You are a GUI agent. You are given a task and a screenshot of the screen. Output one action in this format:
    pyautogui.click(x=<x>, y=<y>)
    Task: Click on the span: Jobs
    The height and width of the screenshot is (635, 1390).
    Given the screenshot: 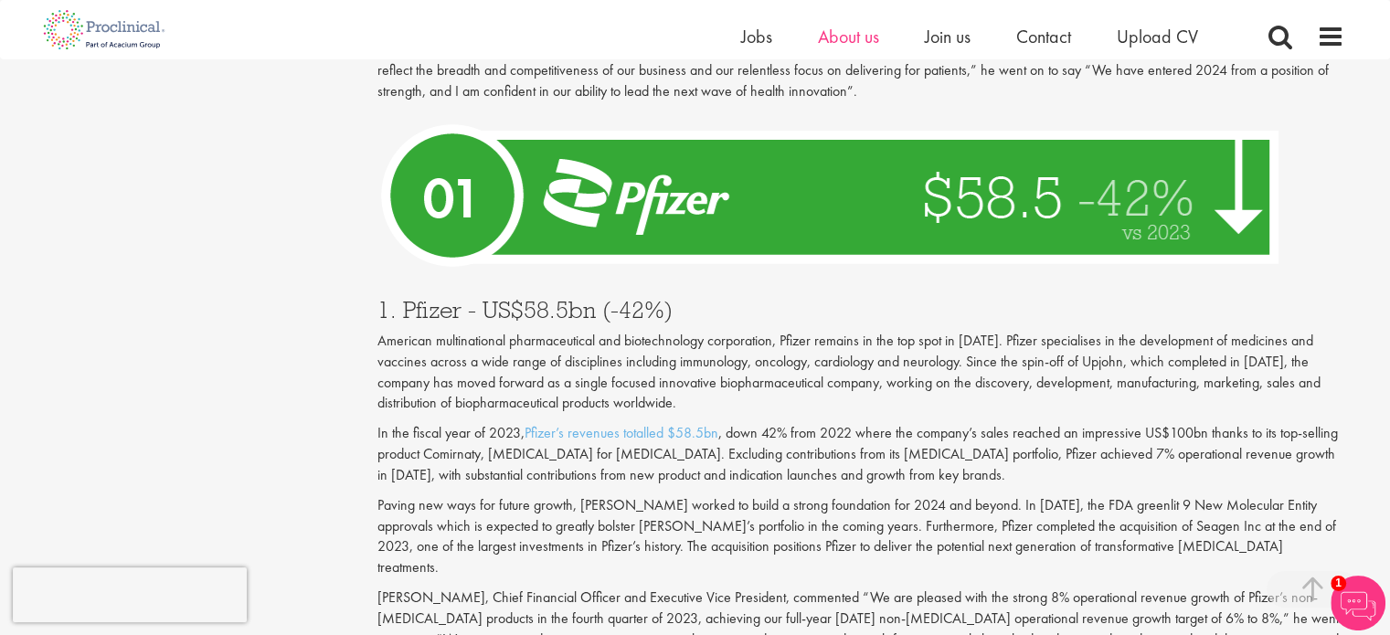 What is the action you would take?
    pyautogui.click(x=757, y=37)
    